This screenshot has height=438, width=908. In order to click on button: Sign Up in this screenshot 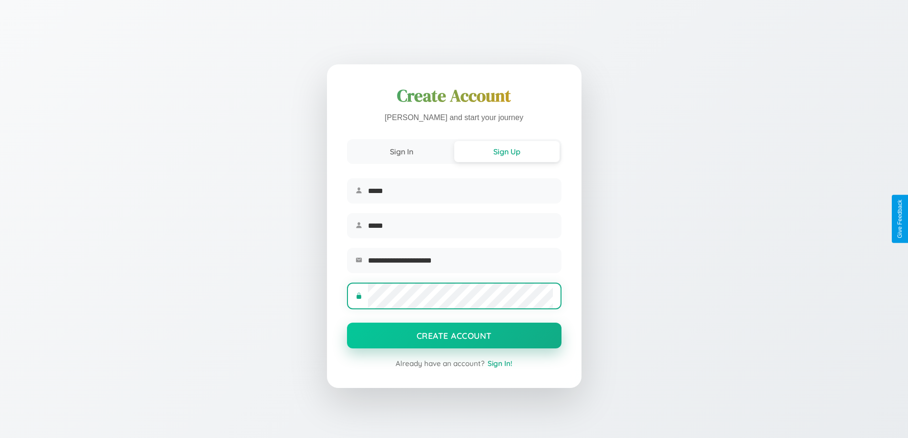, I will do `click(507, 152)`.